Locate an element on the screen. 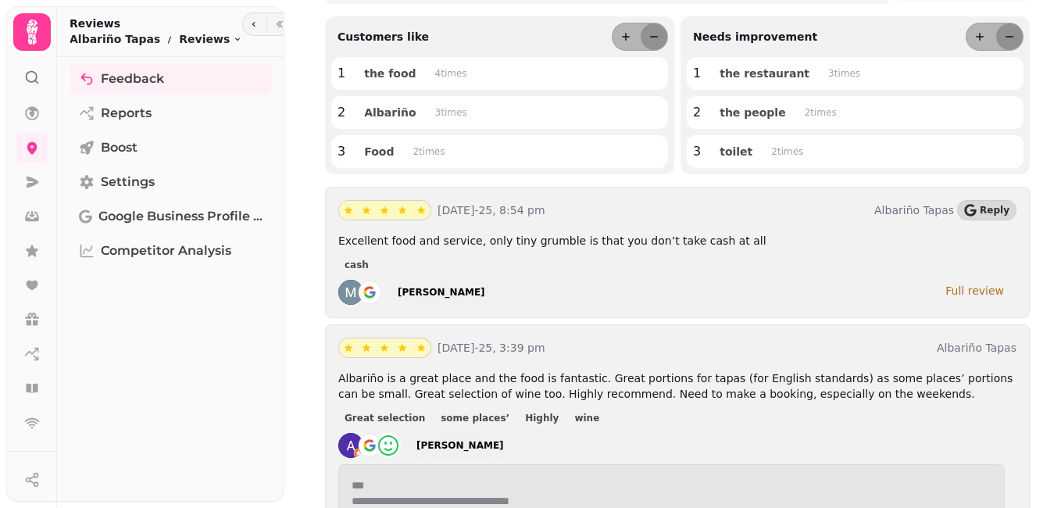 The height and width of the screenshot is (508, 1061). p: Customers like is located at coordinates (380, 37).